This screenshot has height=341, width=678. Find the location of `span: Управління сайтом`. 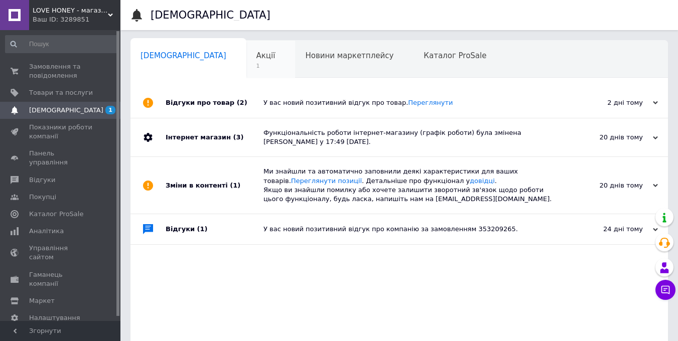

span: Управління сайтом is located at coordinates (61, 253).